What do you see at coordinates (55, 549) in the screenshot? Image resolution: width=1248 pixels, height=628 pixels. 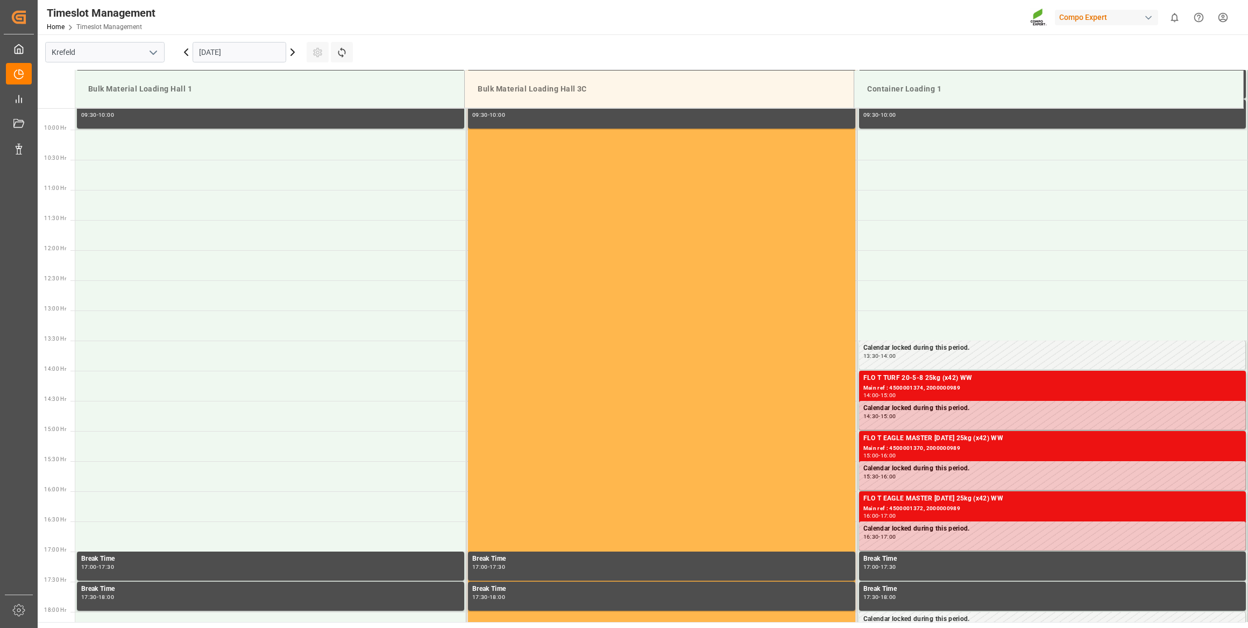 I see `span: 17:00 Hr` at bounding box center [55, 549].